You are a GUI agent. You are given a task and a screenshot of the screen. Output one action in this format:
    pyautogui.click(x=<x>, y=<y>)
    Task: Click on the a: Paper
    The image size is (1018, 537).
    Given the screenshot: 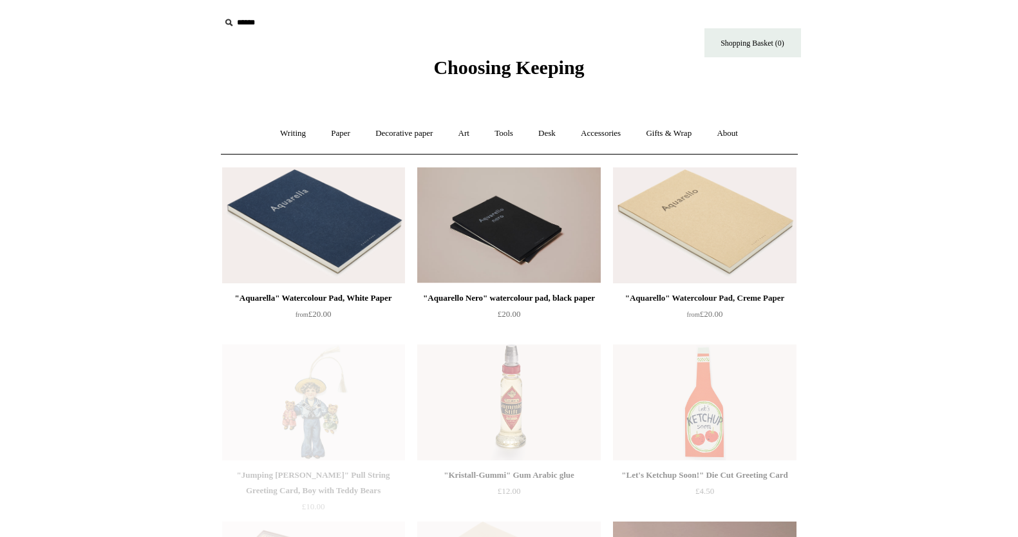 What is the action you would take?
    pyautogui.click(x=341, y=133)
    